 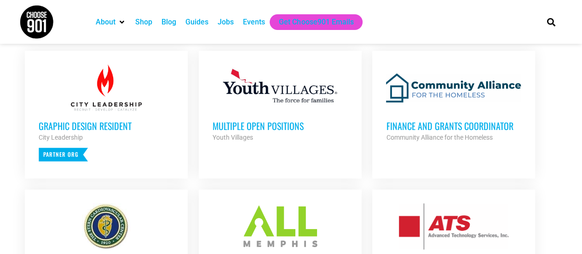 I want to click on a: Blog, so click(x=169, y=22).